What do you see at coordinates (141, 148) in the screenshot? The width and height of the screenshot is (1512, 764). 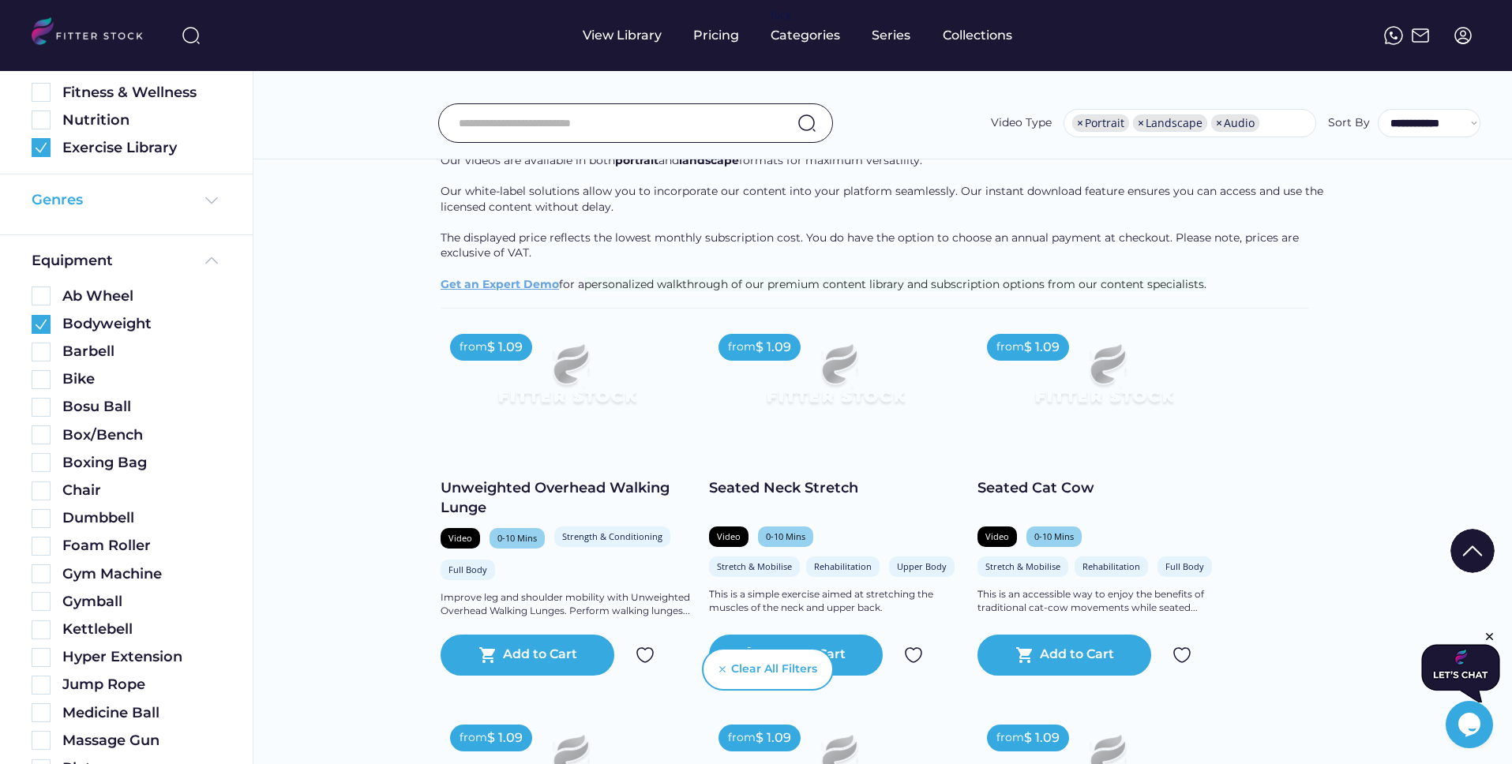 I see `div: Exercise Library` at bounding box center [141, 148].